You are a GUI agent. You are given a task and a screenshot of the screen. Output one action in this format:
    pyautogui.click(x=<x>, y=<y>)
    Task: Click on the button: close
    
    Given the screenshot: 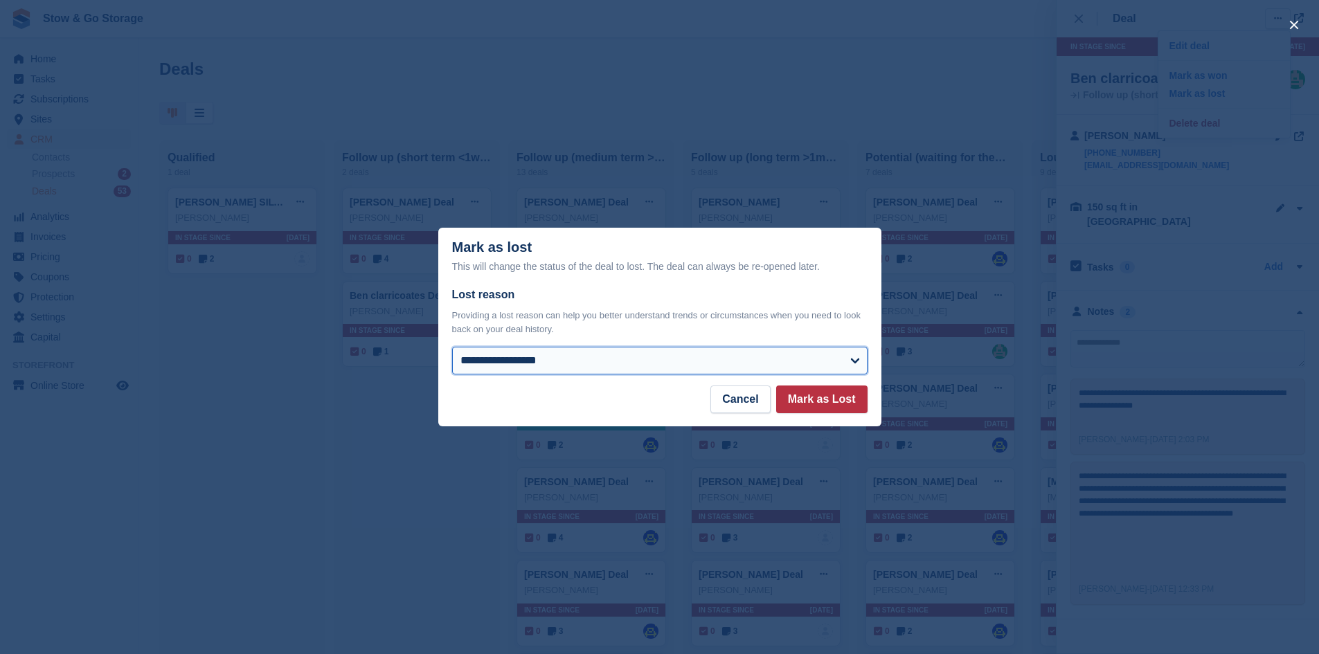 What is the action you would take?
    pyautogui.click(x=1294, y=25)
    